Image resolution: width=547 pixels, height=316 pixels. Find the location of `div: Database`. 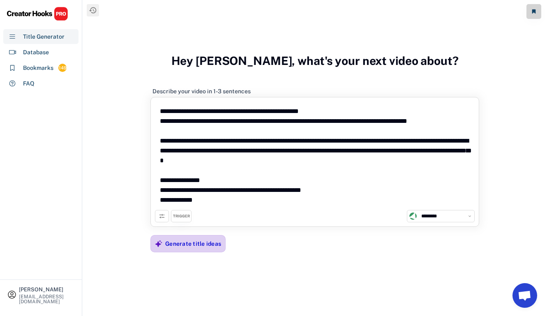

div: Database is located at coordinates (36, 52).